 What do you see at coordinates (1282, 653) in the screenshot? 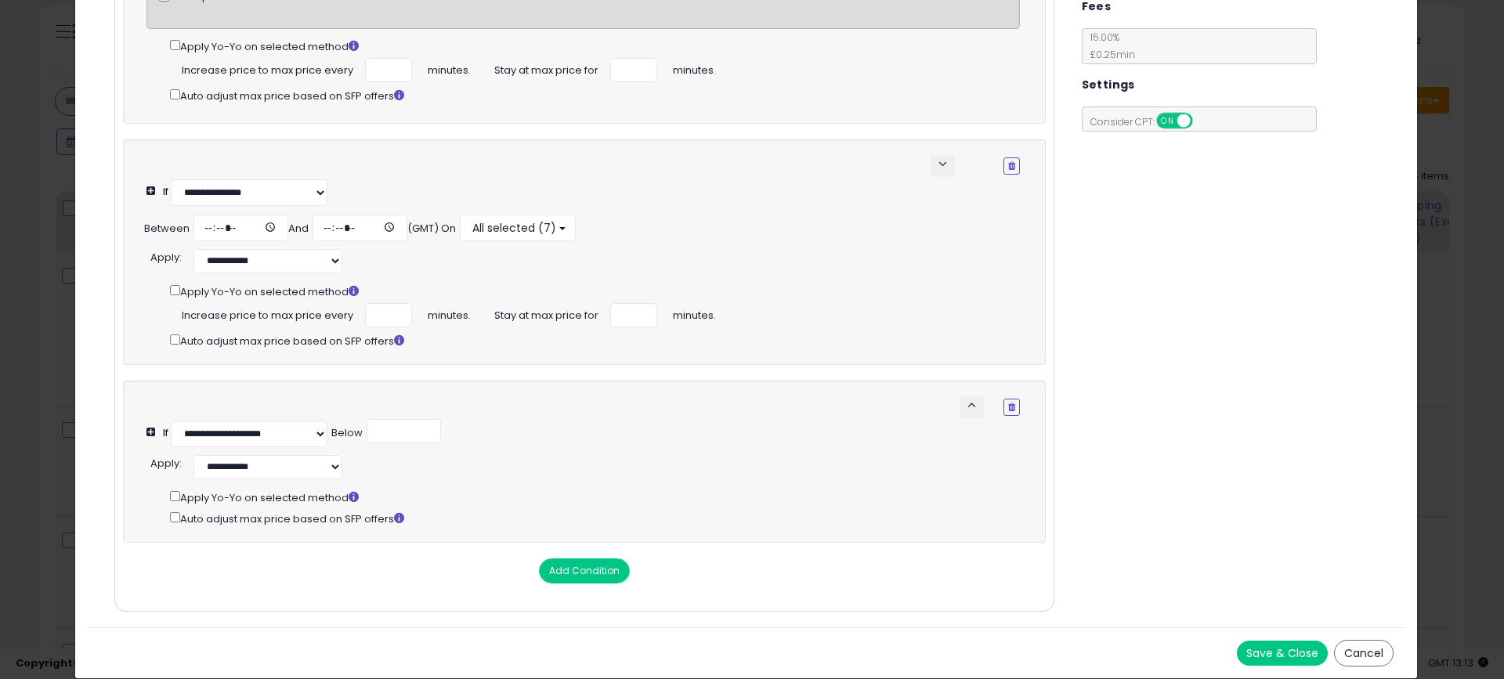
I see `button: Save & Close` at bounding box center [1282, 653].